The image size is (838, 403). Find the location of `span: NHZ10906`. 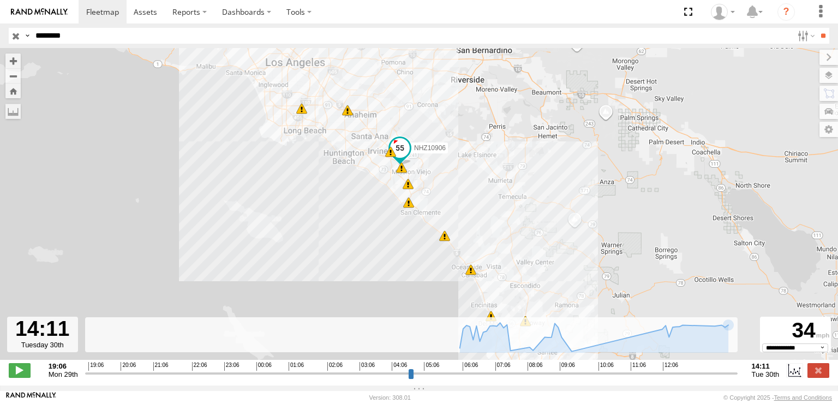

span: NHZ10906 is located at coordinates (430, 148).